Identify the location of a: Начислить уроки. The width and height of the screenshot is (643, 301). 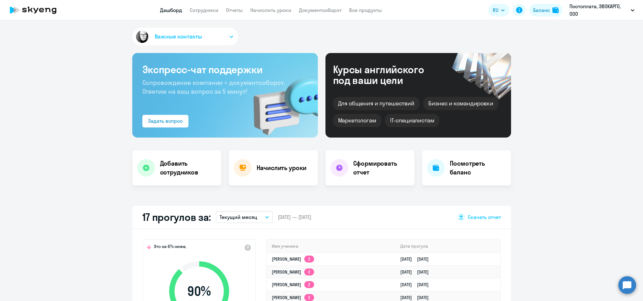
(271, 10).